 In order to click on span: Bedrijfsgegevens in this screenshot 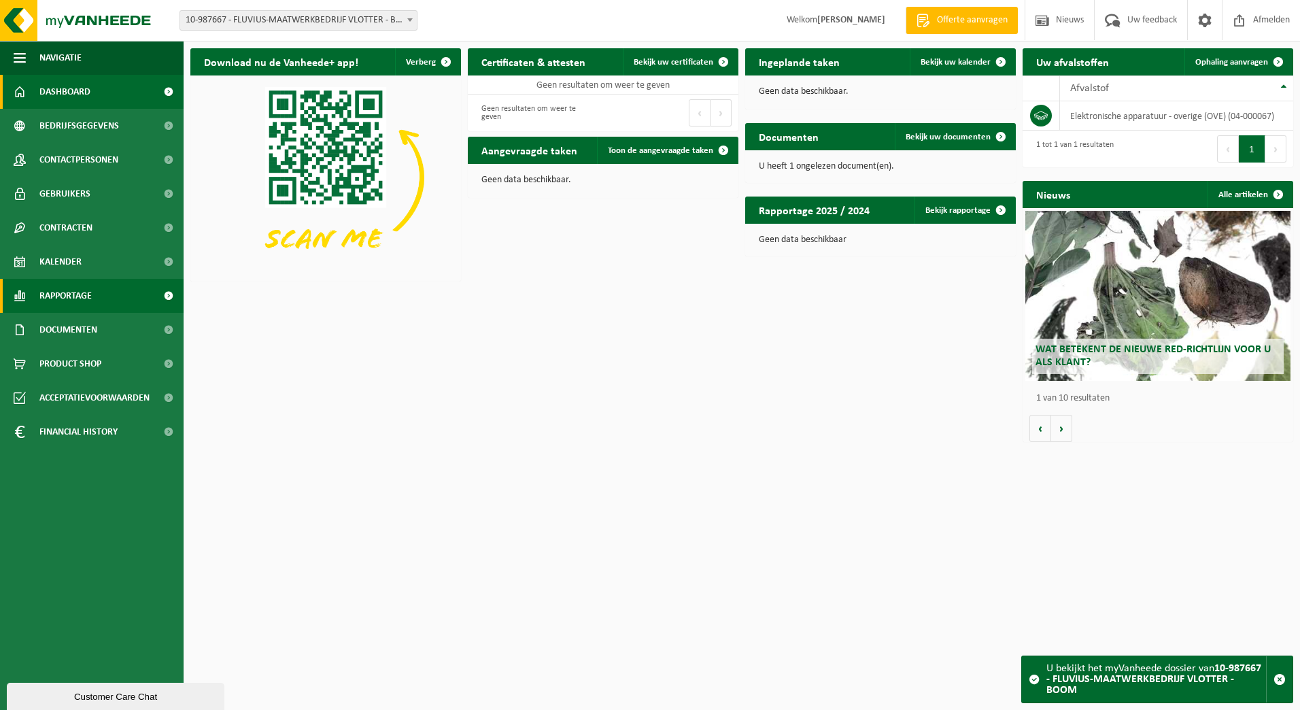, I will do `click(79, 126)`.